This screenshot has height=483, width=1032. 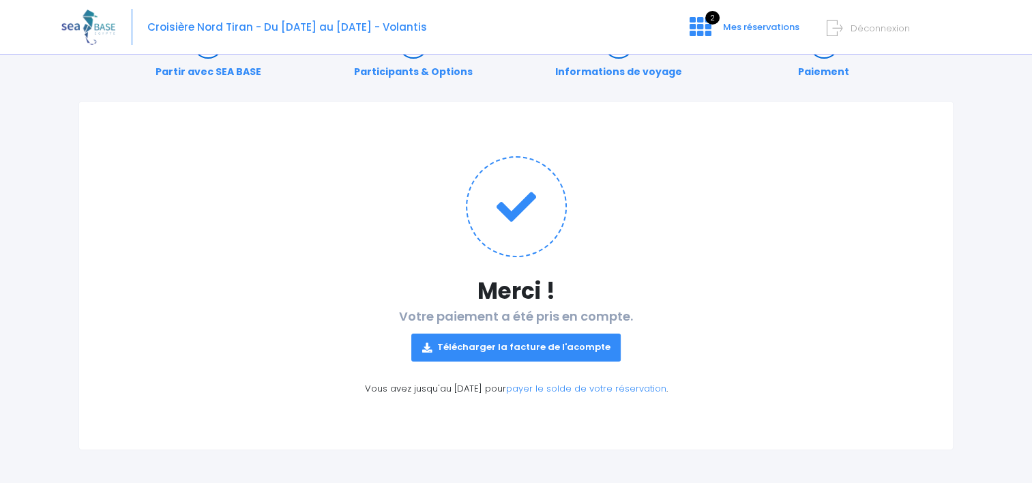 What do you see at coordinates (208, 57) in the screenshot?
I see `a: Partir avec SEA BASE` at bounding box center [208, 57].